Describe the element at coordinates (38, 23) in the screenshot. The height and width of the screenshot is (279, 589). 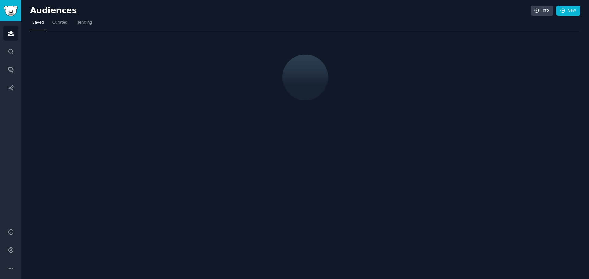
I see `span: Saved` at that location.